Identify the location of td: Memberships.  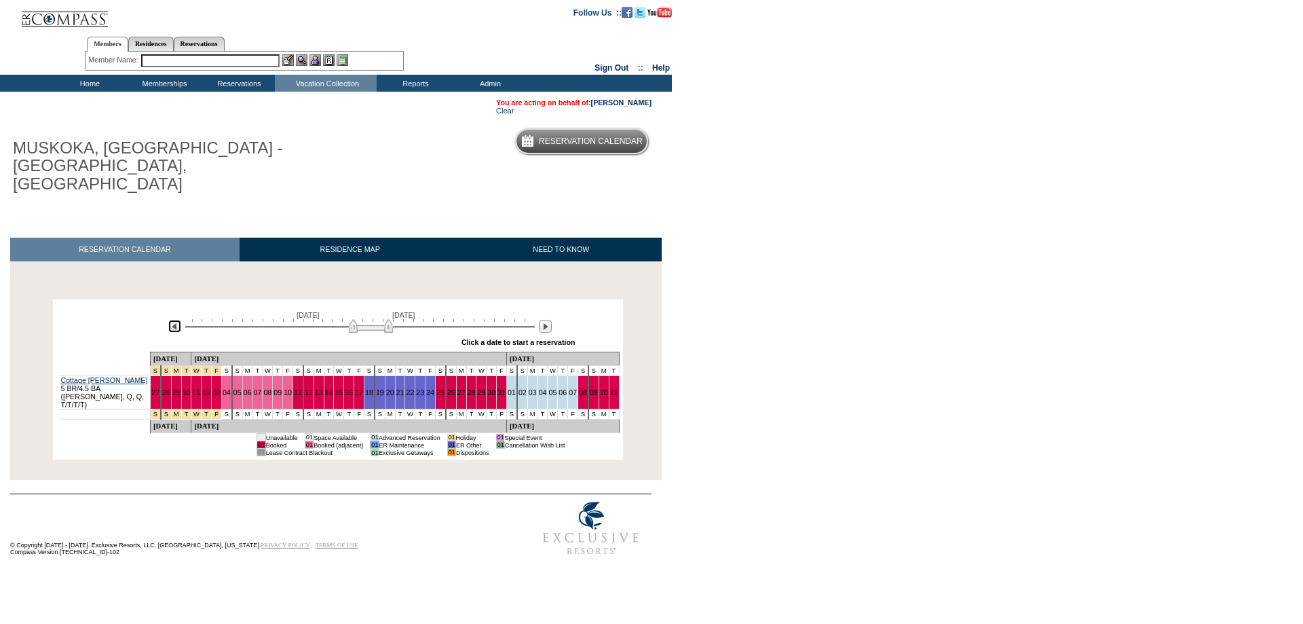
(163, 83).